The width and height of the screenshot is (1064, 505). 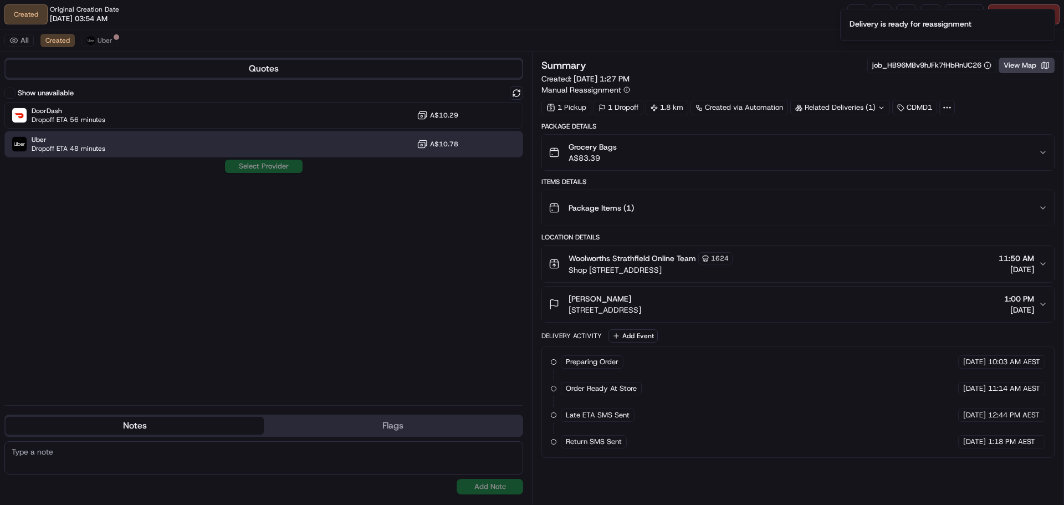 What do you see at coordinates (21, 116) in the screenshot?
I see `img: 1736555255976-a54dd68f-1ca7-489b-9aae-adbdc363a1c4` at bounding box center [21, 116].